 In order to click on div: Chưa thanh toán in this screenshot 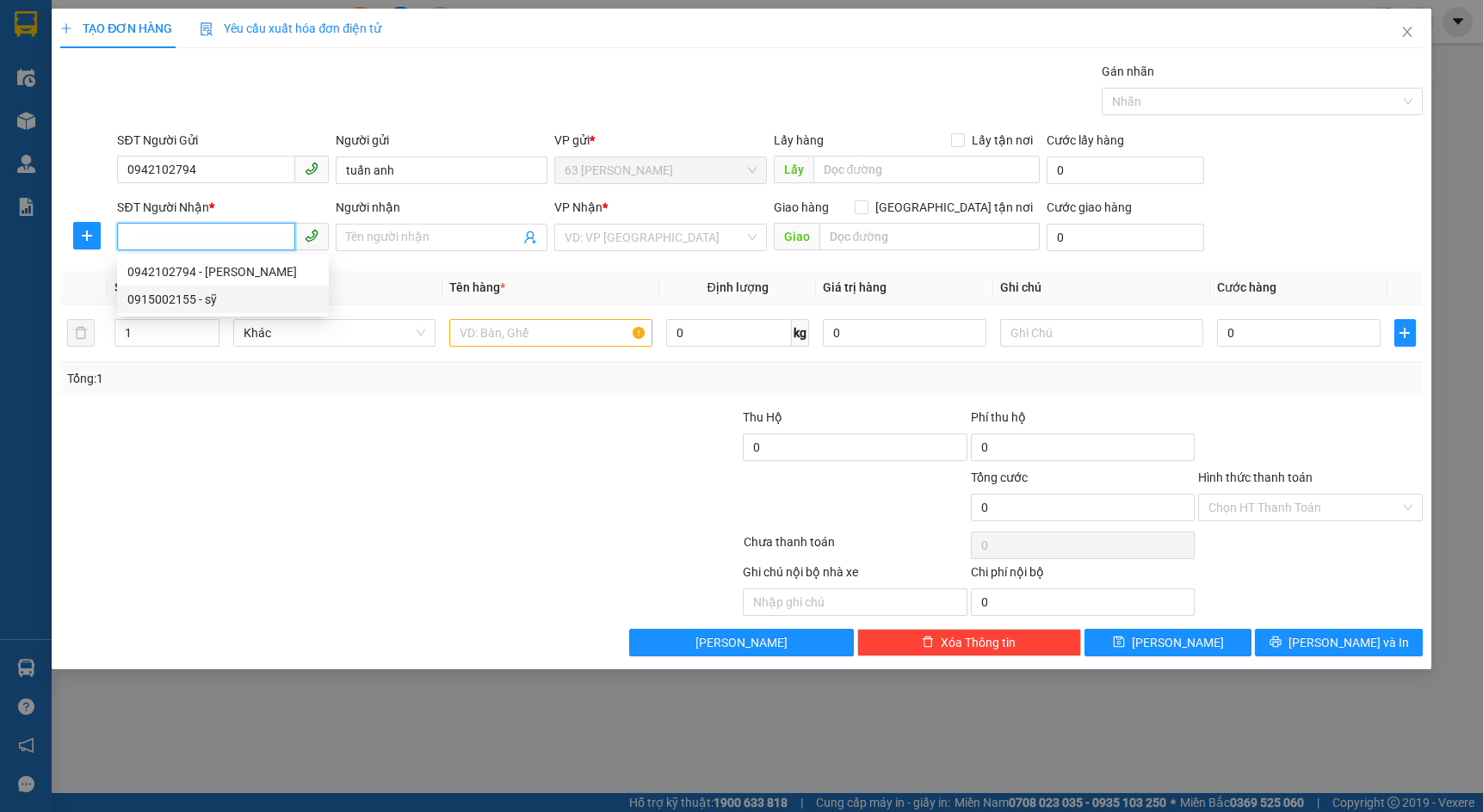, I will do `click(856, 547)`.